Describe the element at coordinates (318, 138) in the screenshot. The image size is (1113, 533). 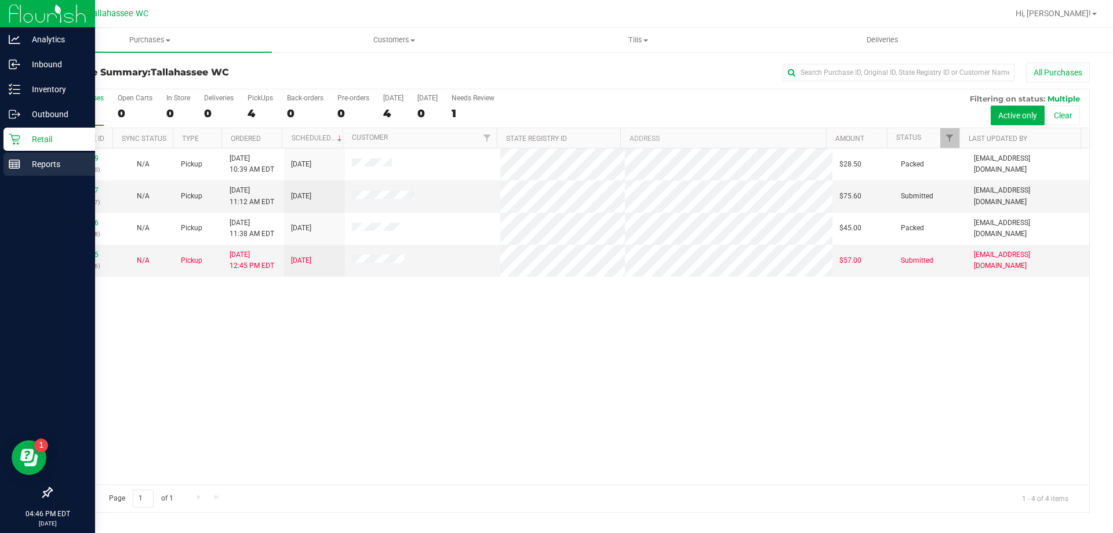
I see `a: Scheduled` at that location.